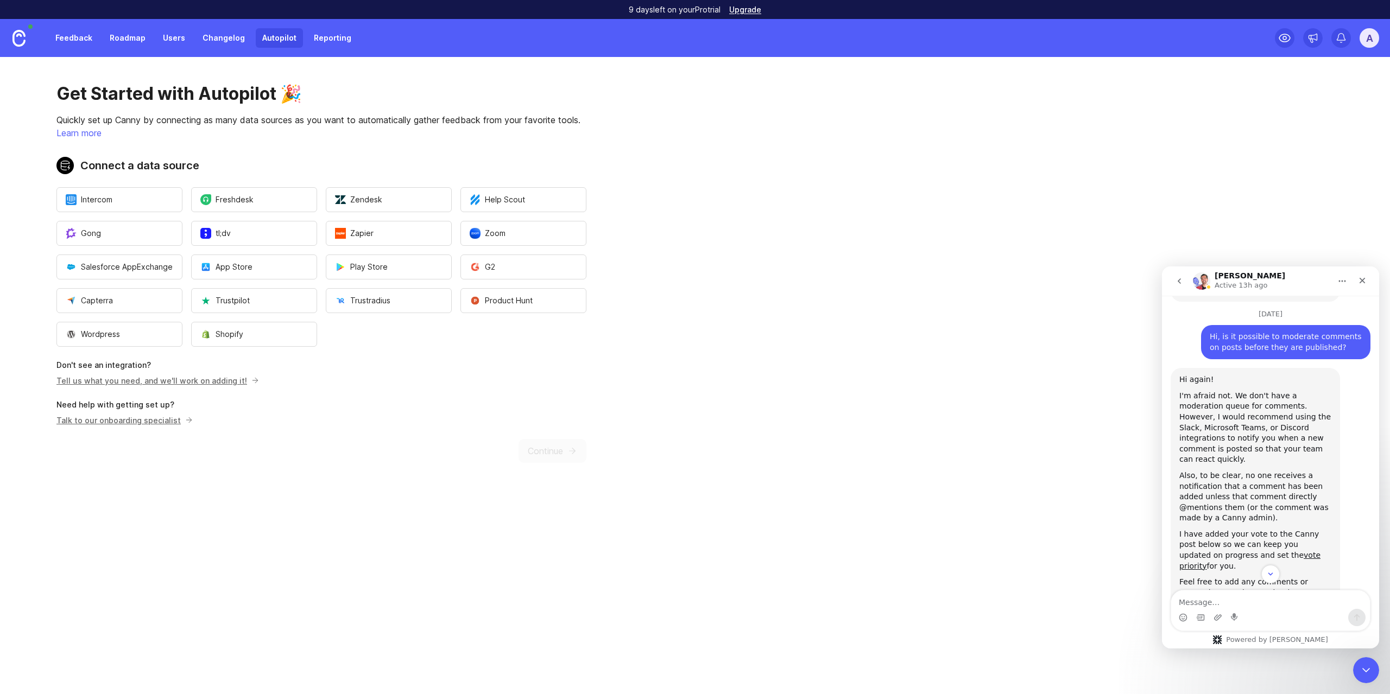 This screenshot has width=1390, height=694. I want to click on p: Quickly set up Canny by connecting as many data sources as you want to automatically gather feedb..., so click(321, 120).